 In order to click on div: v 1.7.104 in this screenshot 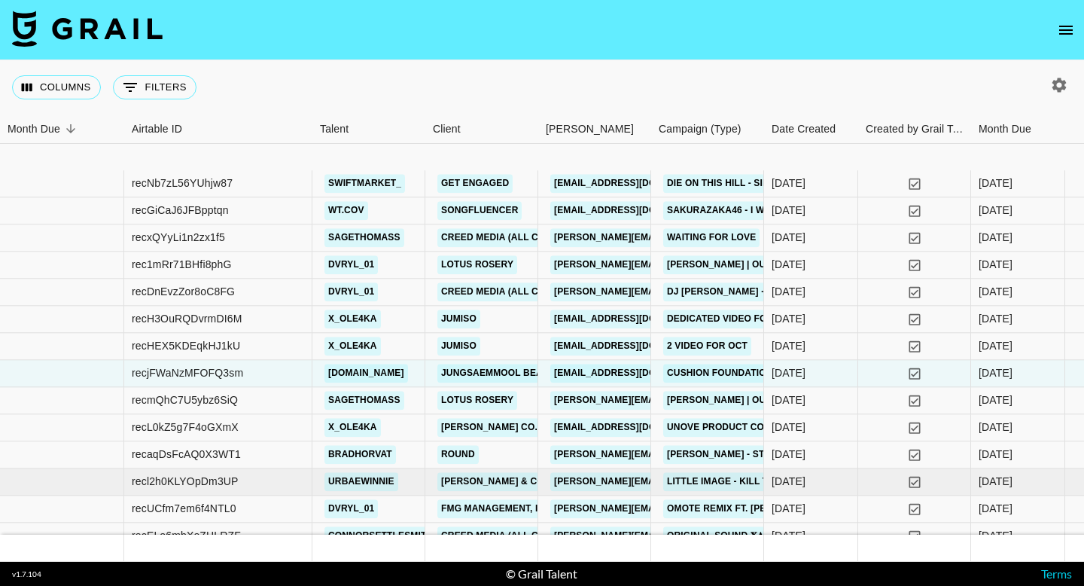, I will do `click(26, 574)`.